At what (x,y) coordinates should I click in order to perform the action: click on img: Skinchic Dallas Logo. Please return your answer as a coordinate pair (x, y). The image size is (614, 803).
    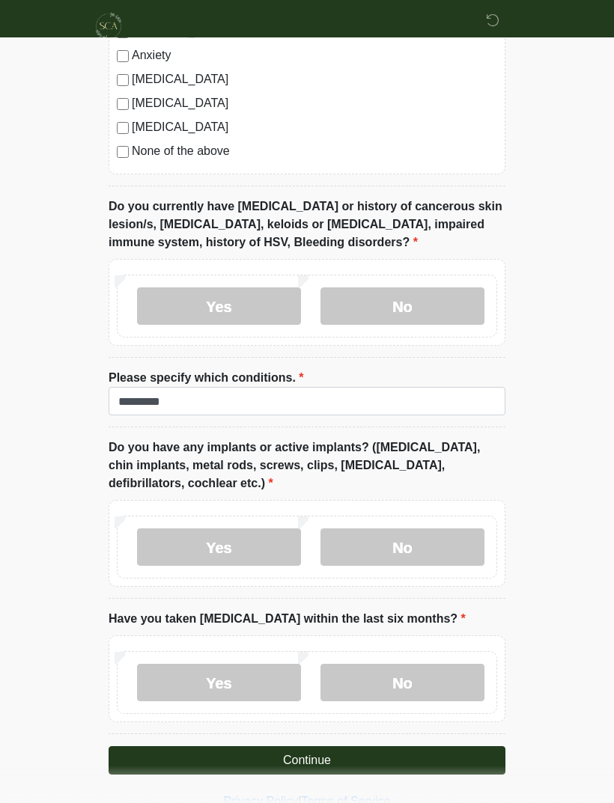
    Looking at the image, I should click on (109, 26).